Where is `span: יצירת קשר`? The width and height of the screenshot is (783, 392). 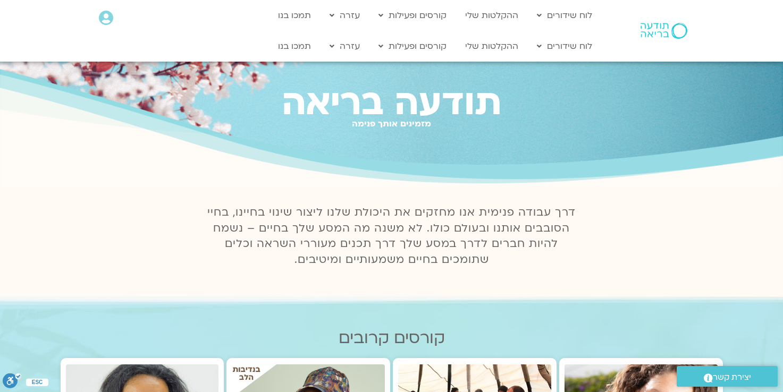
span: יצירת קשר is located at coordinates (732, 377).